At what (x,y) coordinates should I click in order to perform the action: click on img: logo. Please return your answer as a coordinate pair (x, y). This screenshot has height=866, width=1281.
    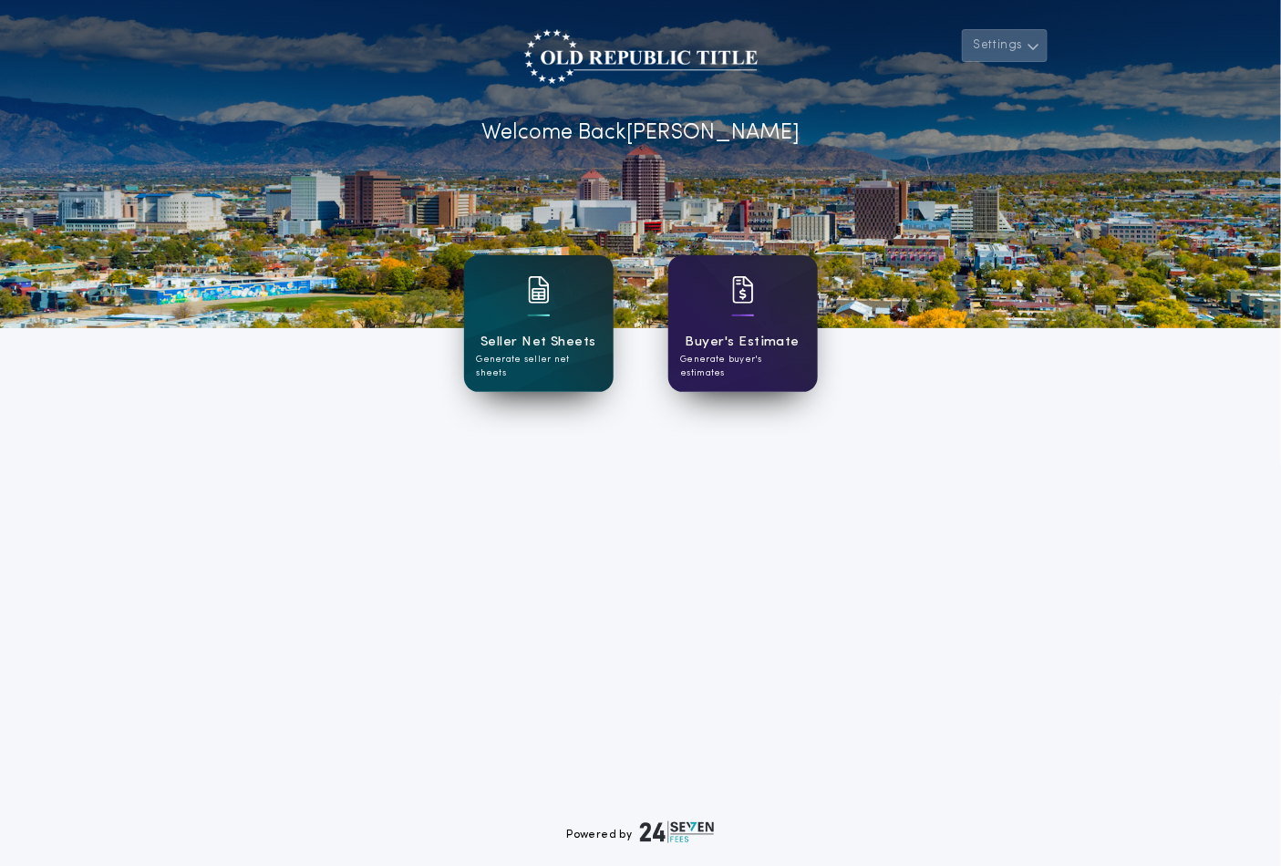
    Looking at the image, I should click on (677, 832).